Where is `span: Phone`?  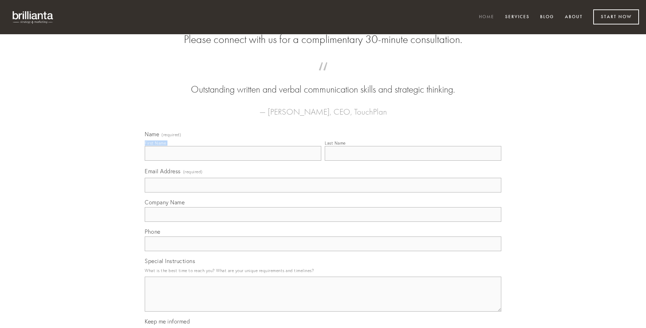
span: Phone is located at coordinates (152, 232).